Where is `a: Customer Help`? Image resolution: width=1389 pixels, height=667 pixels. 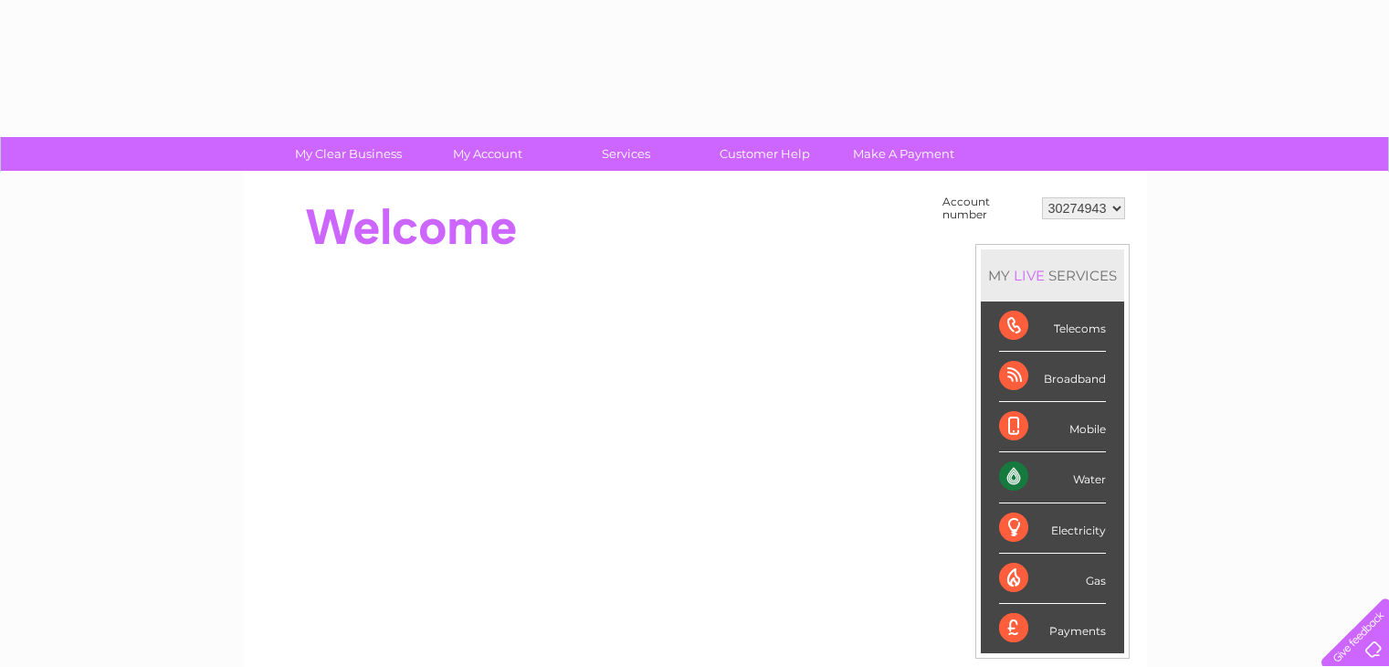
a: Customer Help is located at coordinates (764, 153).